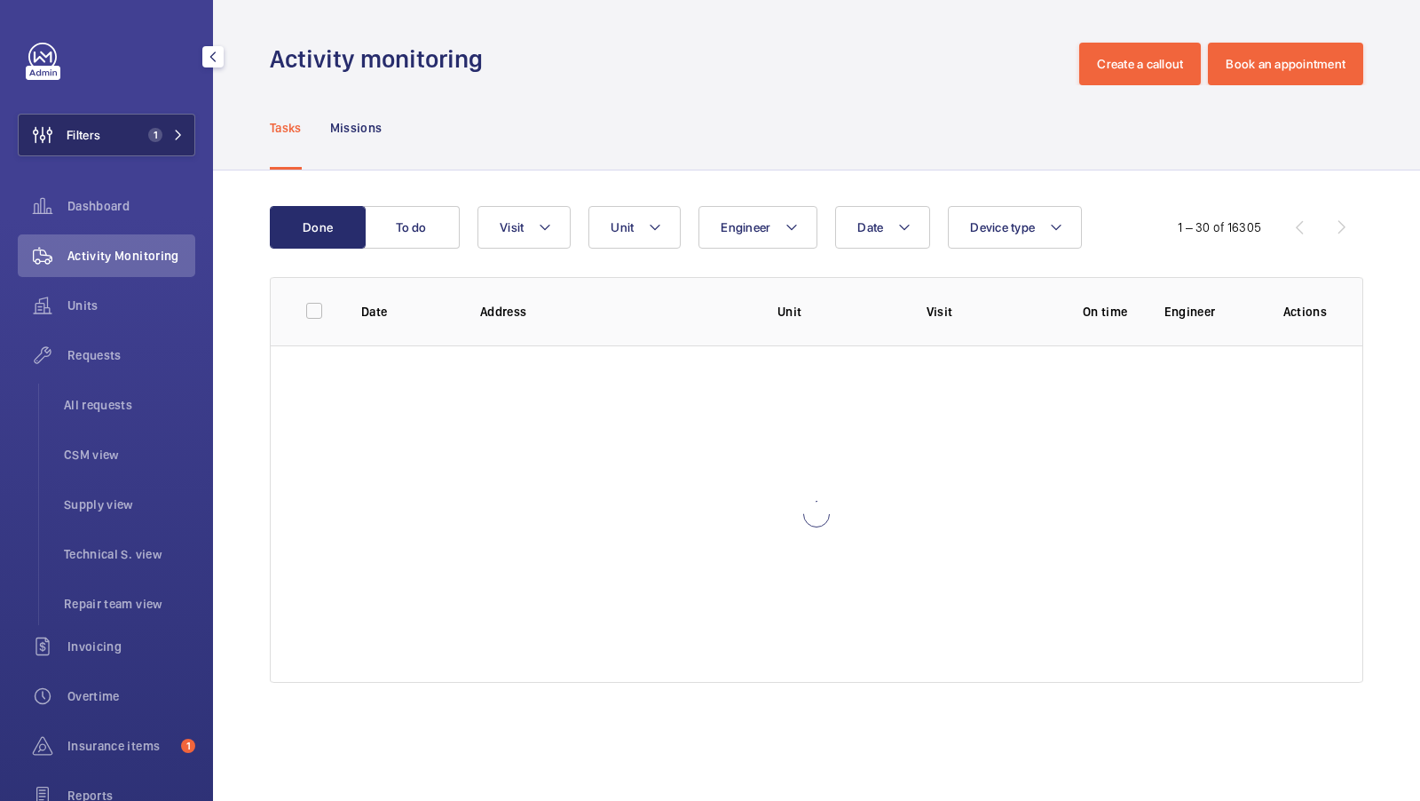 The height and width of the screenshot is (801, 1420). Describe the element at coordinates (1220, 227) in the screenshot. I see `div: 1 – 30 of 16305` at that location.